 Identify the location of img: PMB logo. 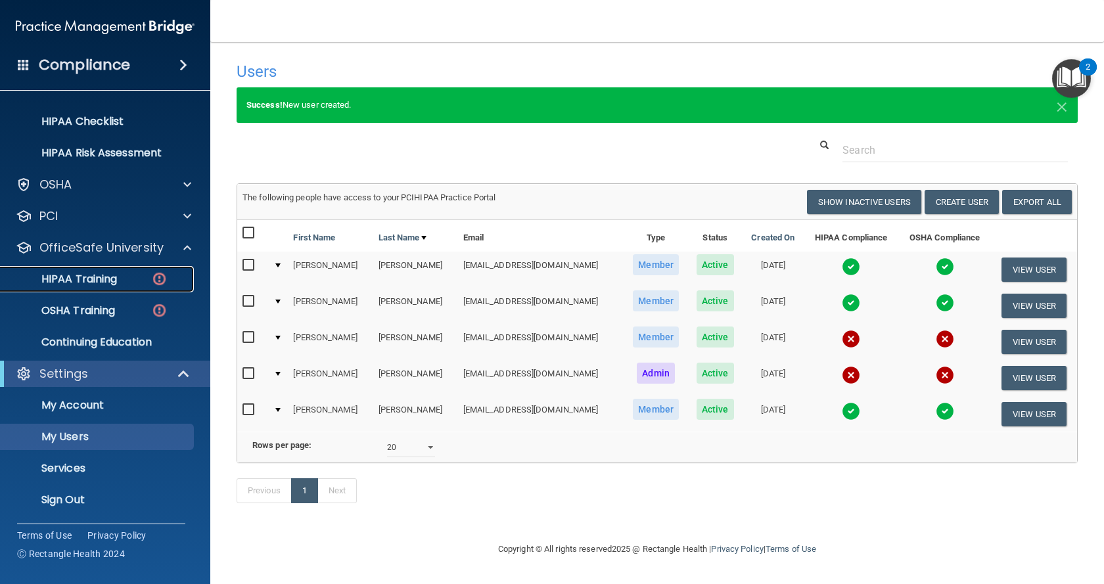
(105, 27).